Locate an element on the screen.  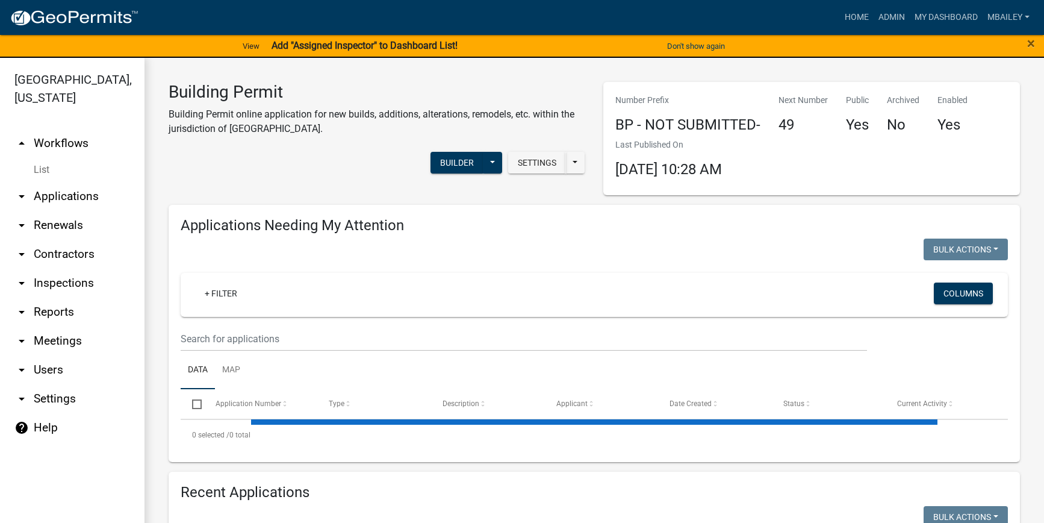
a: Data is located at coordinates (197, 370).